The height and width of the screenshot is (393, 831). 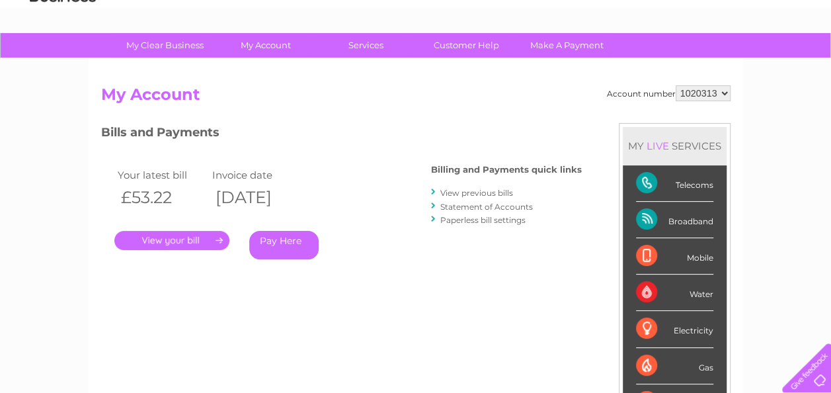 I want to click on a: Make A Payment, so click(x=567, y=45).